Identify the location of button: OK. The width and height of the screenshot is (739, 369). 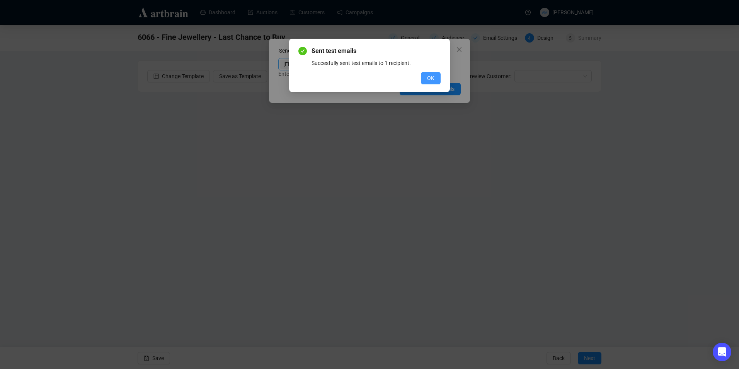
(431, 78).